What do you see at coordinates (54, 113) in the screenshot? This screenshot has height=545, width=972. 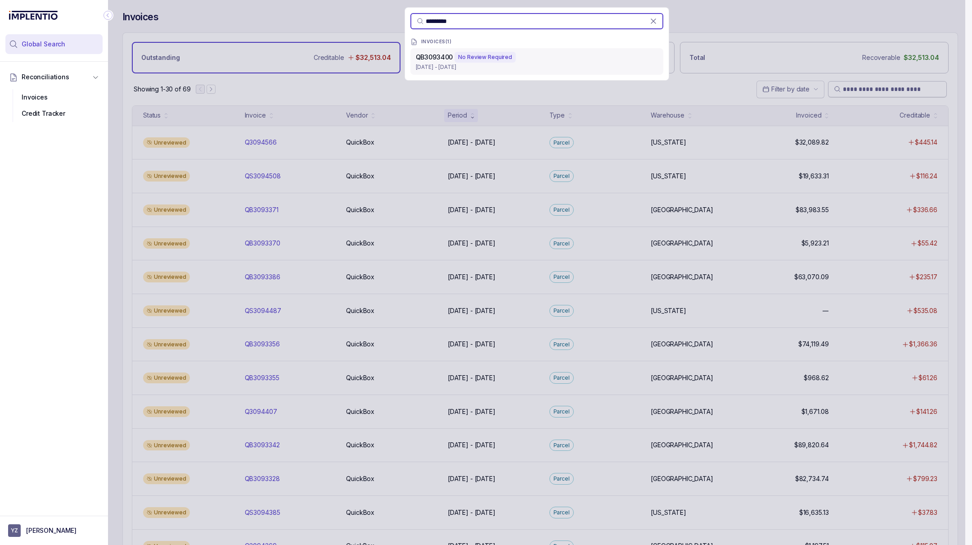 I see `div: Credit Tracker` at bounding box center [54, 113].